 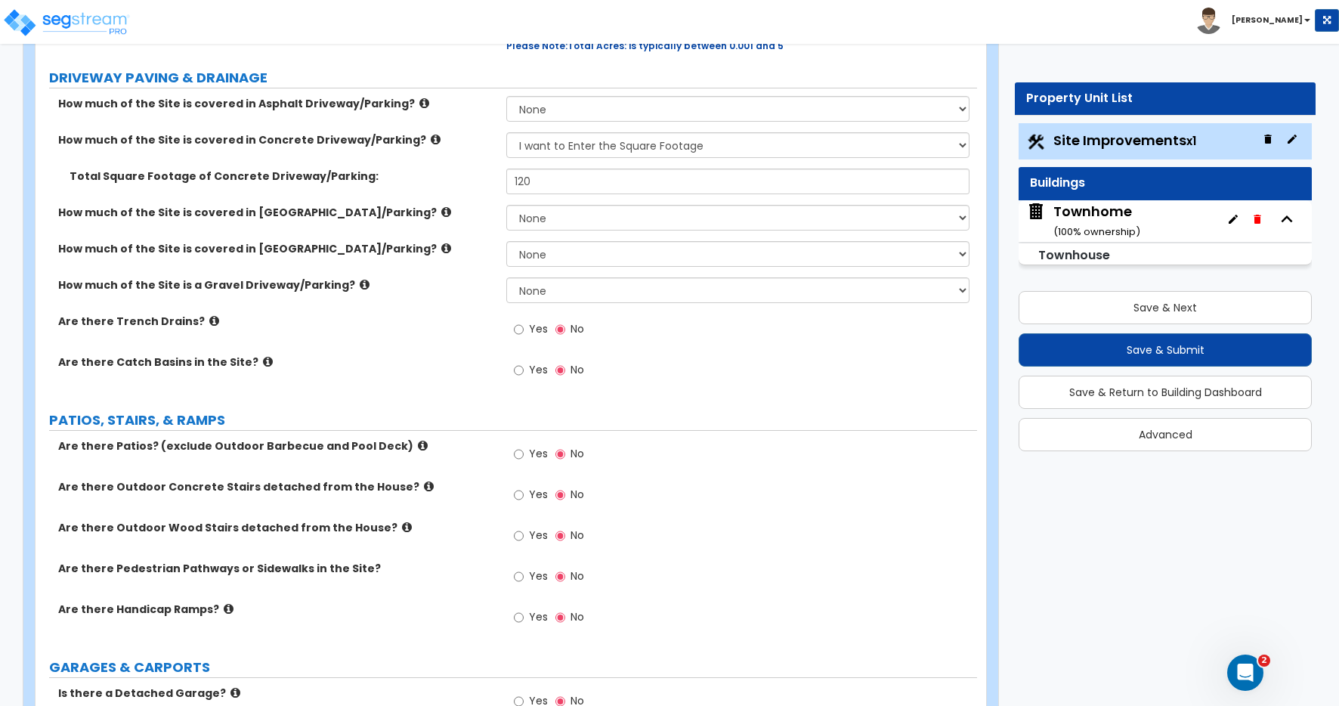 What do you see at coordinates (1165, 350) in the screenshot?
I see `button: Save & Submit` at bounding box center [1165, 350].